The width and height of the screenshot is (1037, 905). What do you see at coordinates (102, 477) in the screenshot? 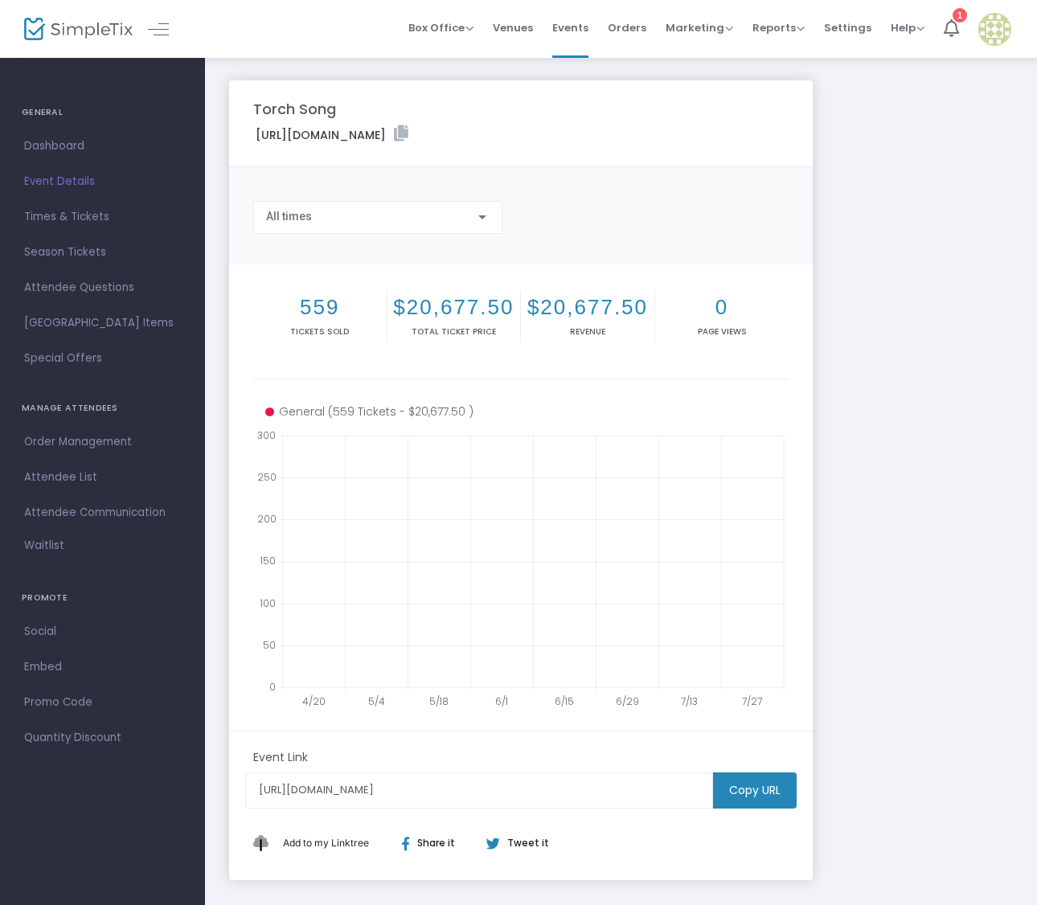
I see `span: Attendee List` at bounding box center [102, 477].